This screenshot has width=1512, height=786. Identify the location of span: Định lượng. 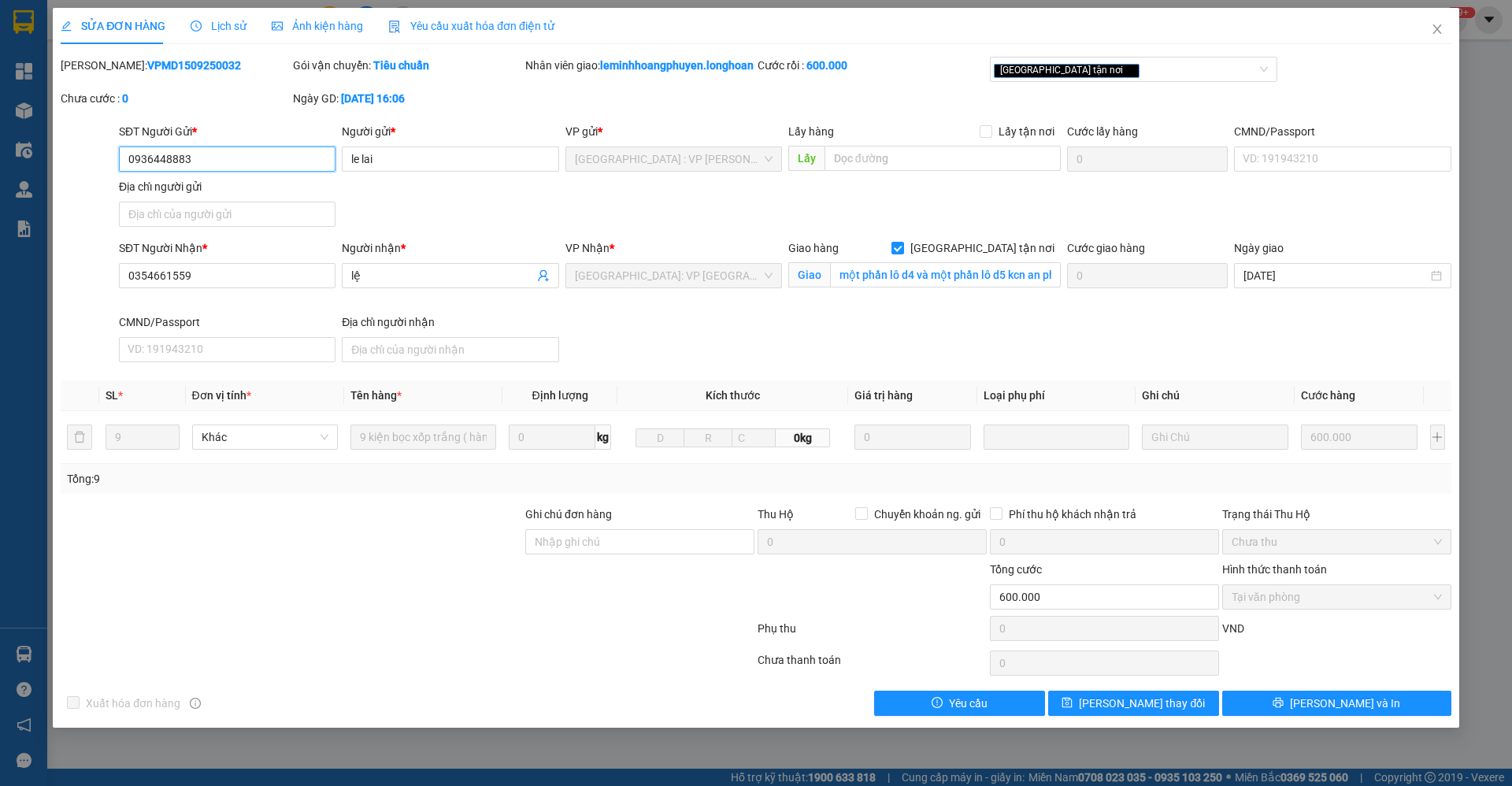
(559, 395).